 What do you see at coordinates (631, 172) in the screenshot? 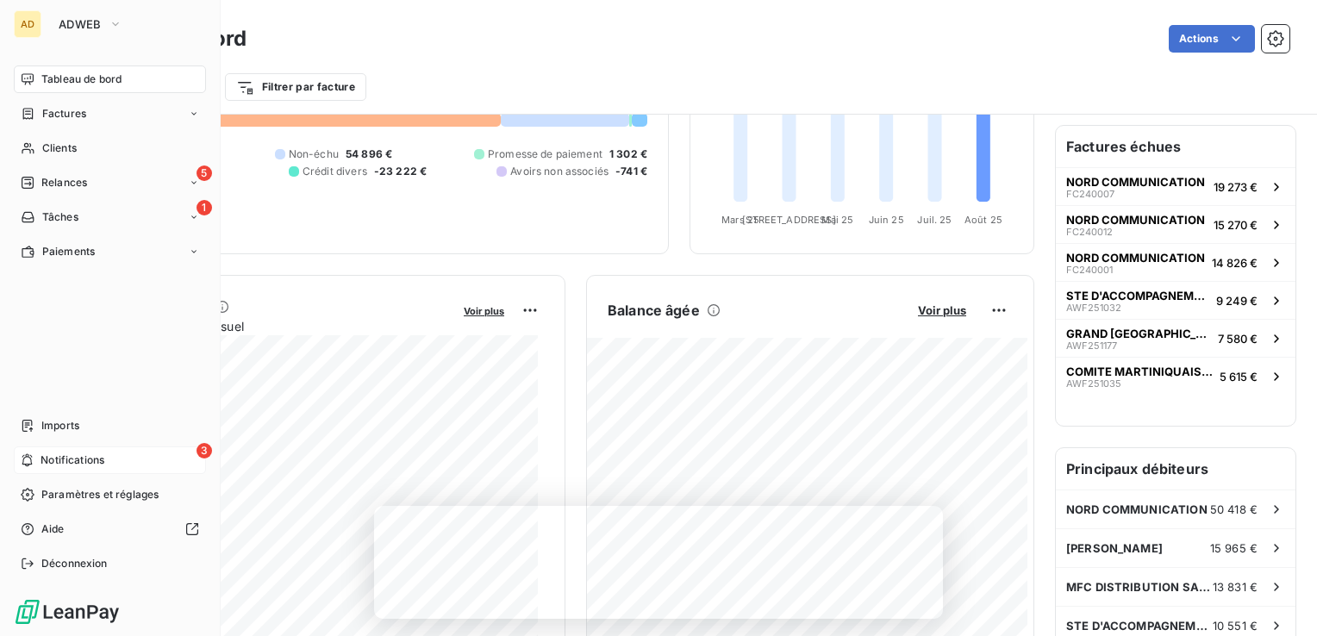
I see `span: -741 €` at bounding box center [631, 172].